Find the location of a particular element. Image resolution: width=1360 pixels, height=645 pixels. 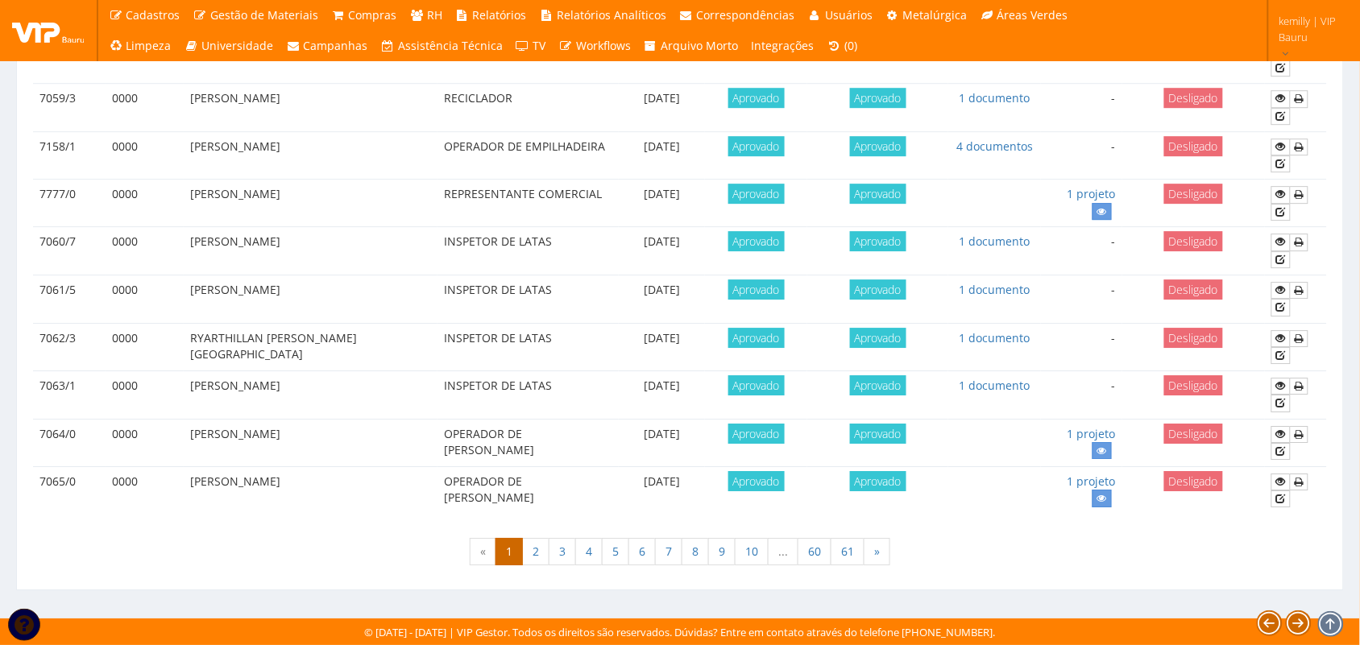

td: 7065/0 is located at coordinates (69, 490).